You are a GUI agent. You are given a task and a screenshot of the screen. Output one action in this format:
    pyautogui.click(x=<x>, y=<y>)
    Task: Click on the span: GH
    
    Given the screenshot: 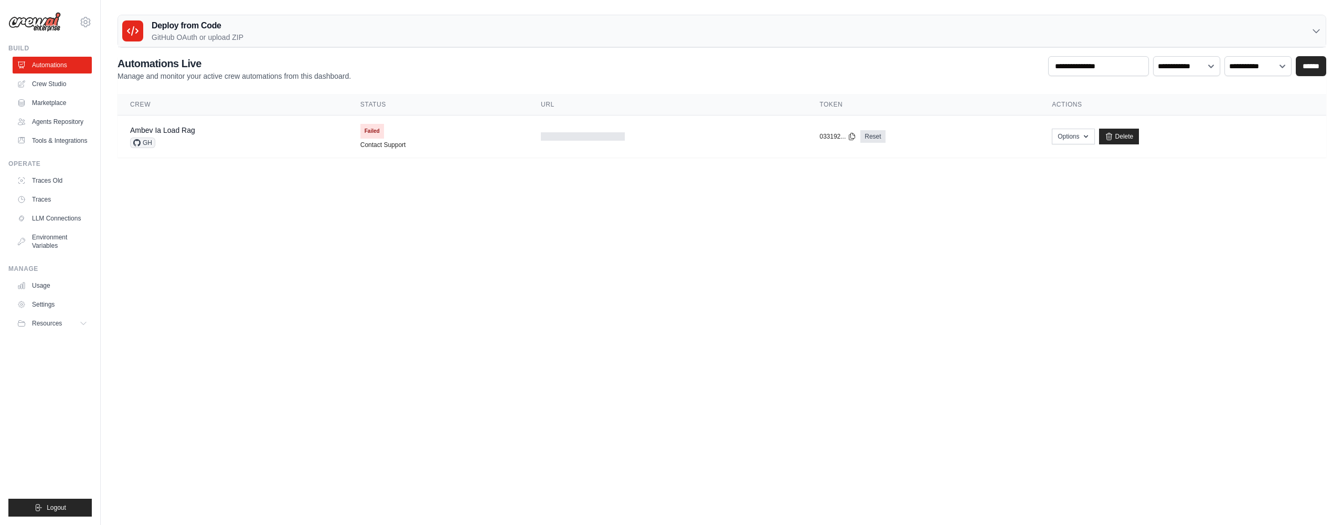 What is the action you would take?
    pyautogui.click(x=143, y=143)
    